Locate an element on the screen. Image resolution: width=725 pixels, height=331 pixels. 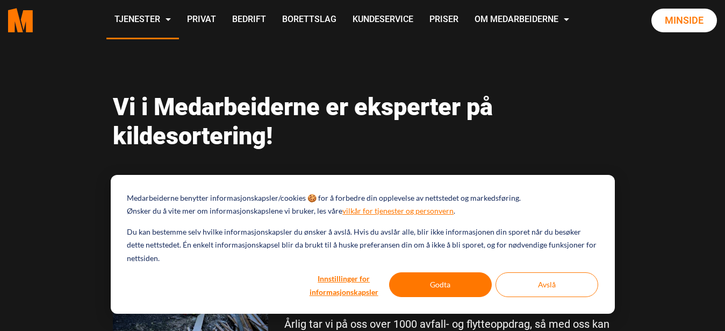
h2: Vi i Medarbeiderne er eksperter på kildesortering! is located at coordinates (363, 122).